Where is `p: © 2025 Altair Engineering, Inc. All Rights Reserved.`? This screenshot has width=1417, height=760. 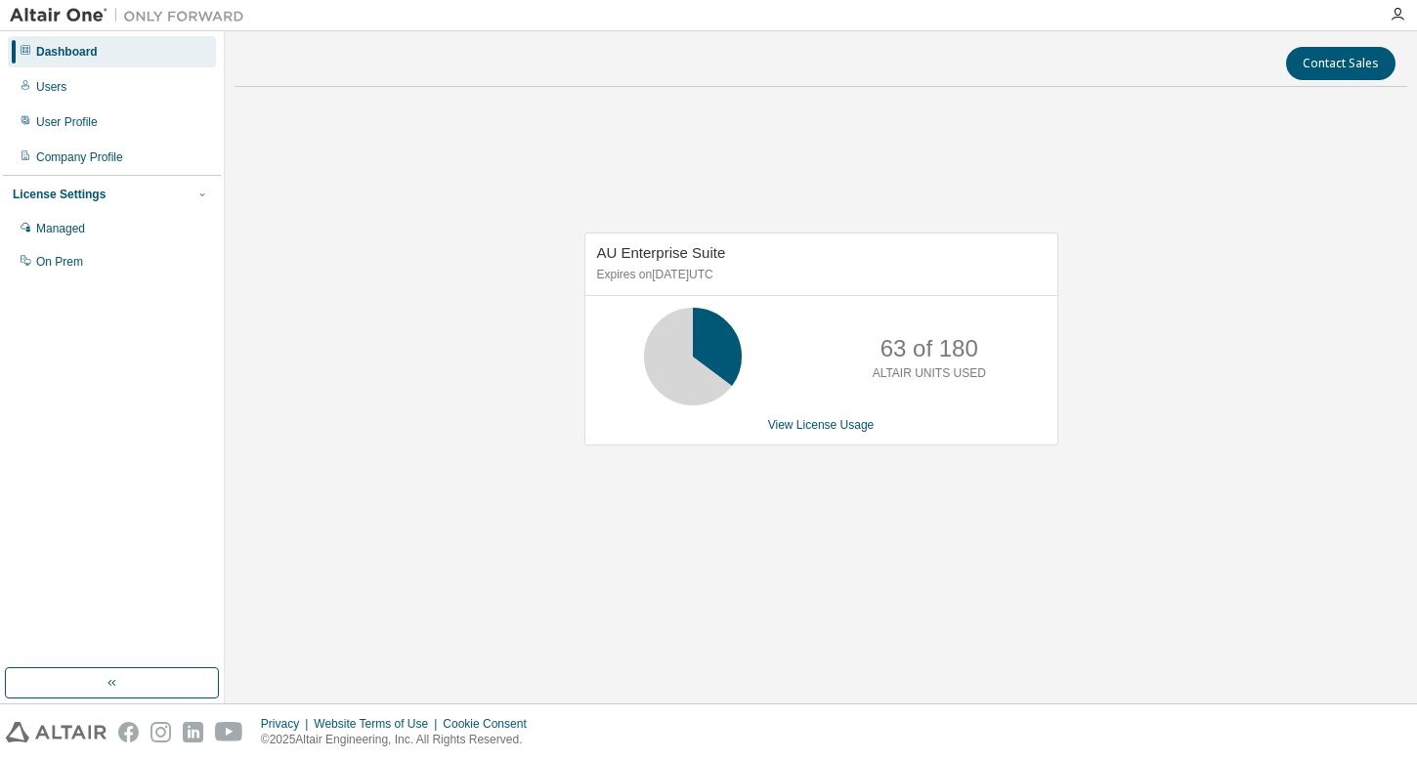
p: © 2025 Altair Engineering, Inc. All Rights Reserved. is located at coordinates (400, 740).